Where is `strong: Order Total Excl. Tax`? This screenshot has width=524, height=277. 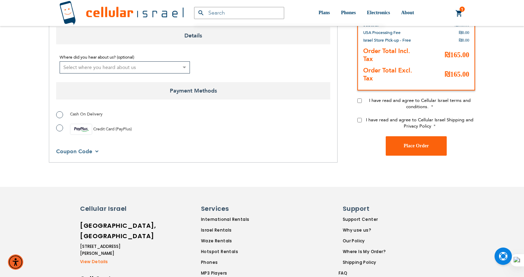
strong: Order Total Excl. Tax is located at coordinates (387, 74).